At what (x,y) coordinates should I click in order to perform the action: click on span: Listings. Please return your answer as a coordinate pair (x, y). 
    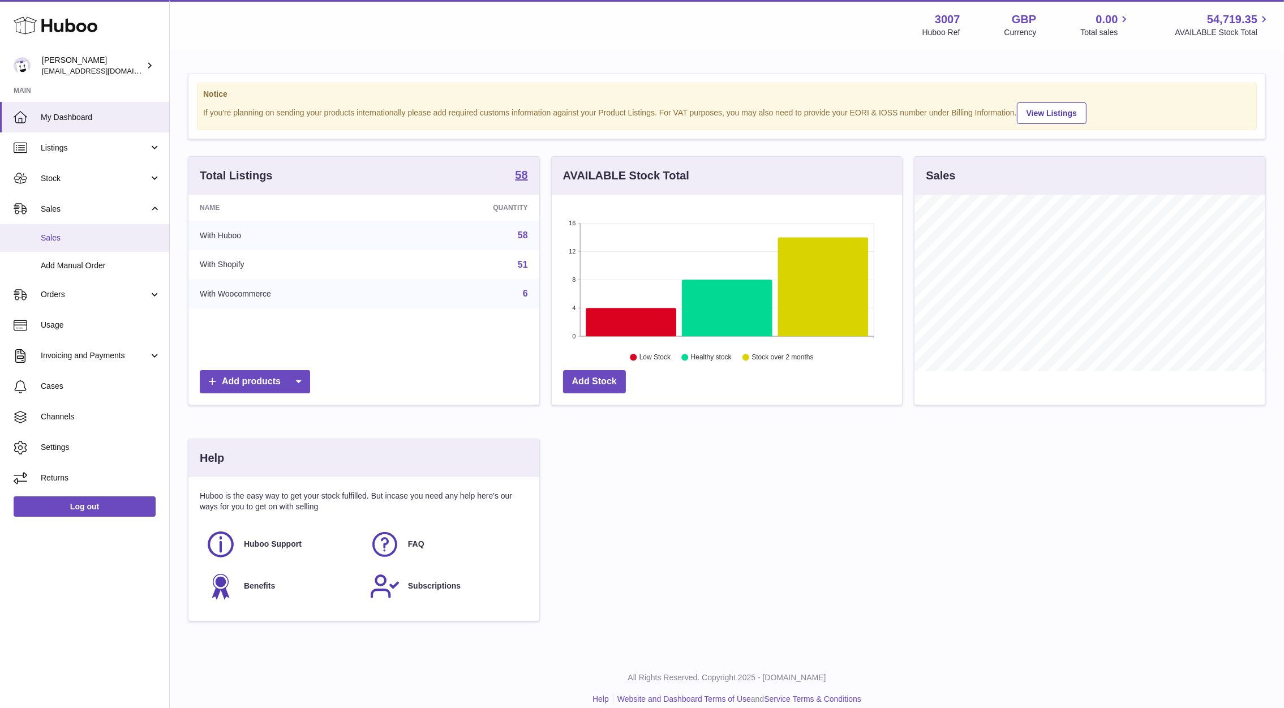
    Looking at the image, I should click on (94, 148).